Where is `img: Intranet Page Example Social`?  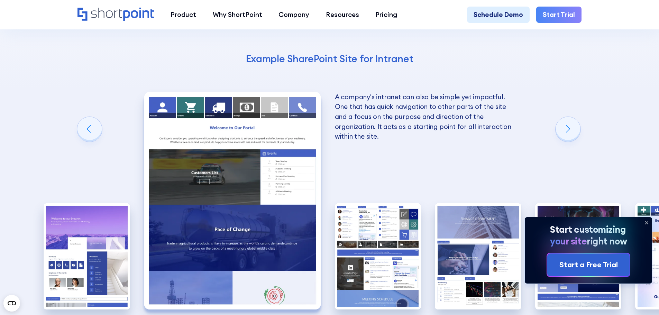 img: Intranet Page Example Social is located at coordinates (378, 256).